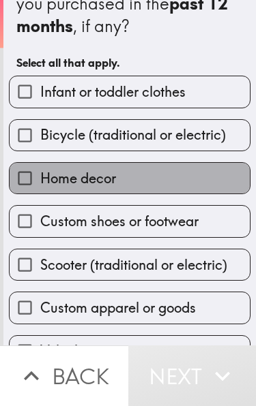  What do you see at coordinates (119, 222) in the screenshot?
I see `span: Custom shoes or footwear` at bounding box center [119, 222].